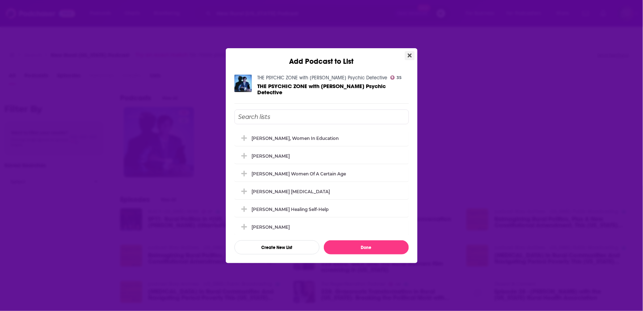 The height and width of the screenshot is (311, 643). Describe the element at coordinates (396, 77) in the screenshot. I see `a: 35` at that location.